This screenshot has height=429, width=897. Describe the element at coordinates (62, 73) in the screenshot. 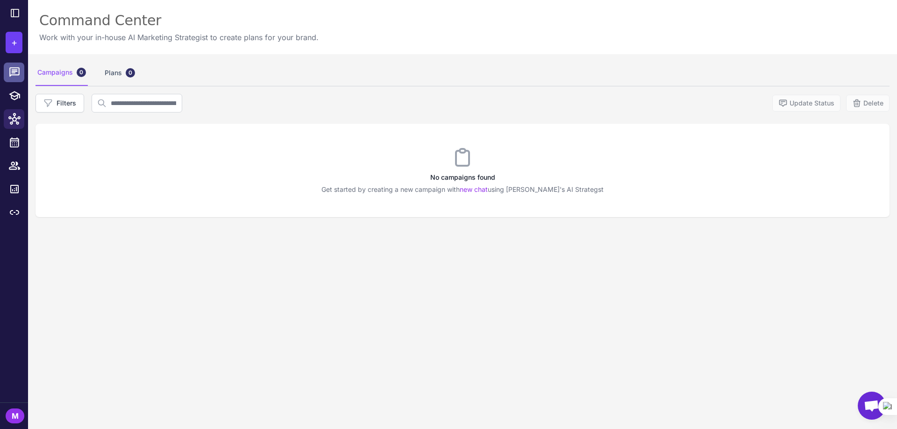

I see `div: Campaigns` at that location.